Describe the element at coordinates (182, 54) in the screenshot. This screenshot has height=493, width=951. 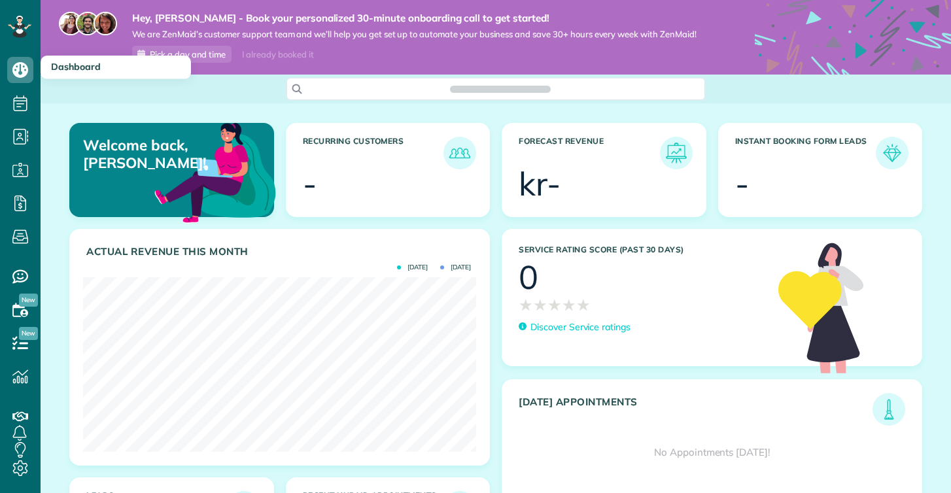
I see `a: Pick a day and time` at that location.